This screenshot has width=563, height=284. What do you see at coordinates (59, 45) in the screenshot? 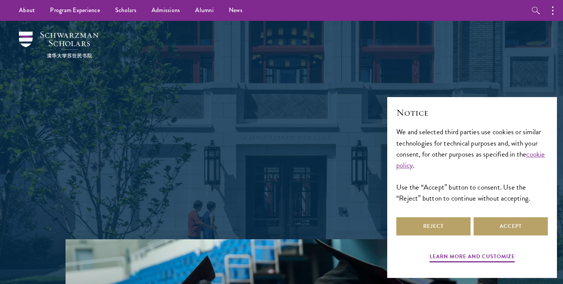
I see `img: Schwarzman Scholars` at bounding box center [59, 45].